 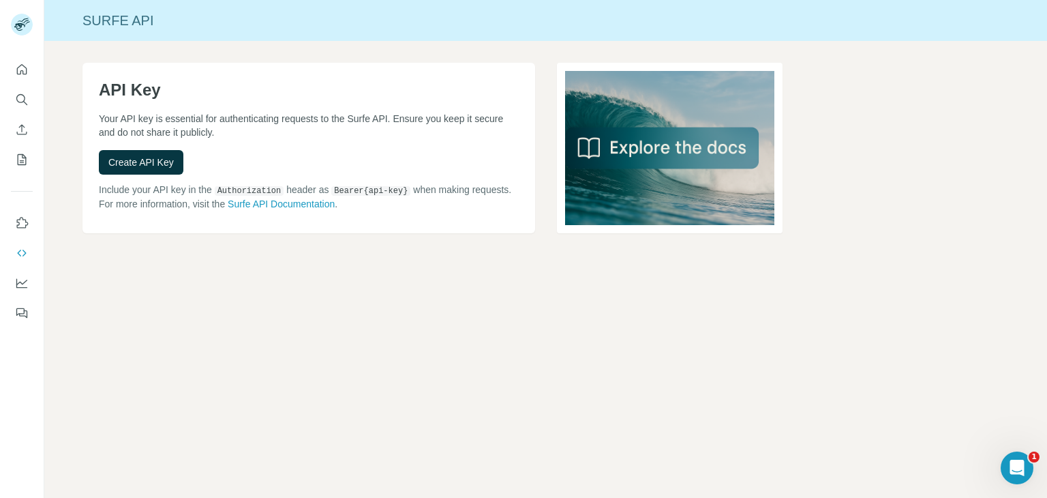 I want to click on h1: API Key, so click(x=309, y=90).